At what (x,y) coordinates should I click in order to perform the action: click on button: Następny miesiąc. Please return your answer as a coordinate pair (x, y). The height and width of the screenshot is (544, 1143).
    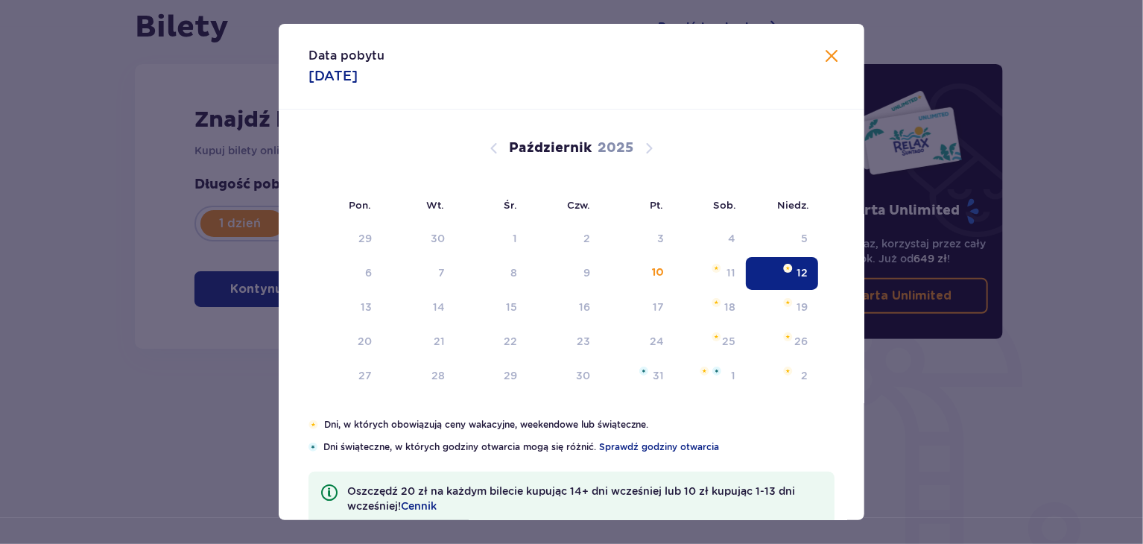
    Looking at the image, I should click on (649, 148).